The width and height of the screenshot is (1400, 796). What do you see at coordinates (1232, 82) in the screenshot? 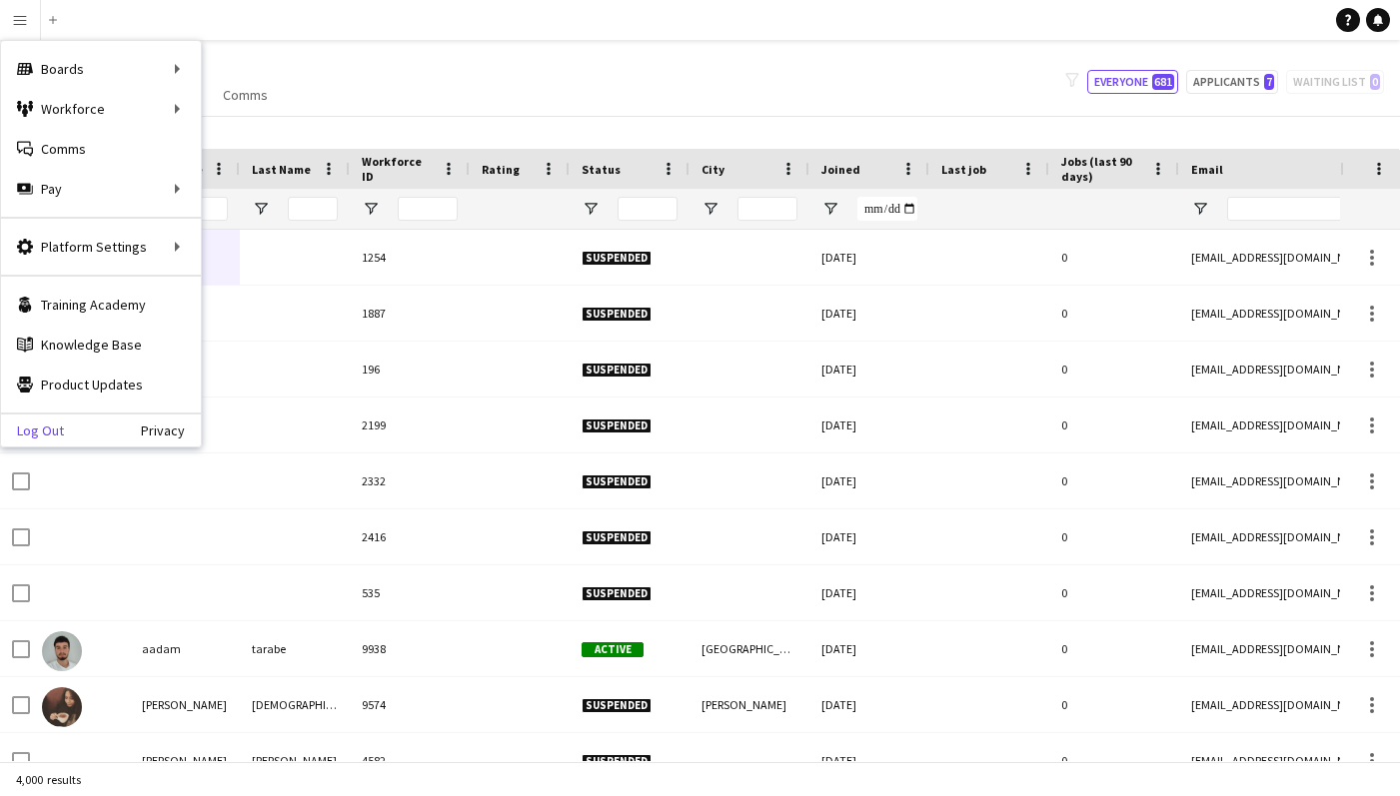
I see `button: Applicants7` at bounding box center [1232, 82].